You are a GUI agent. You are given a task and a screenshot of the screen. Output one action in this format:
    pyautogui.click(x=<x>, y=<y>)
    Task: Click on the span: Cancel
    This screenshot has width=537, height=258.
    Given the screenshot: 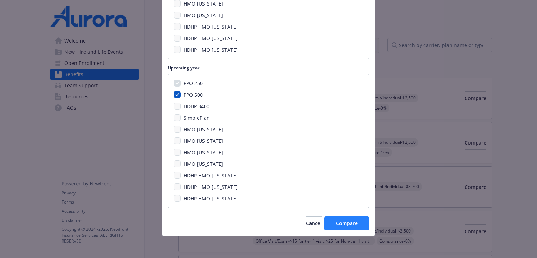 What is the action you would take?
    pyautogui.click(x=313, y=223)
    